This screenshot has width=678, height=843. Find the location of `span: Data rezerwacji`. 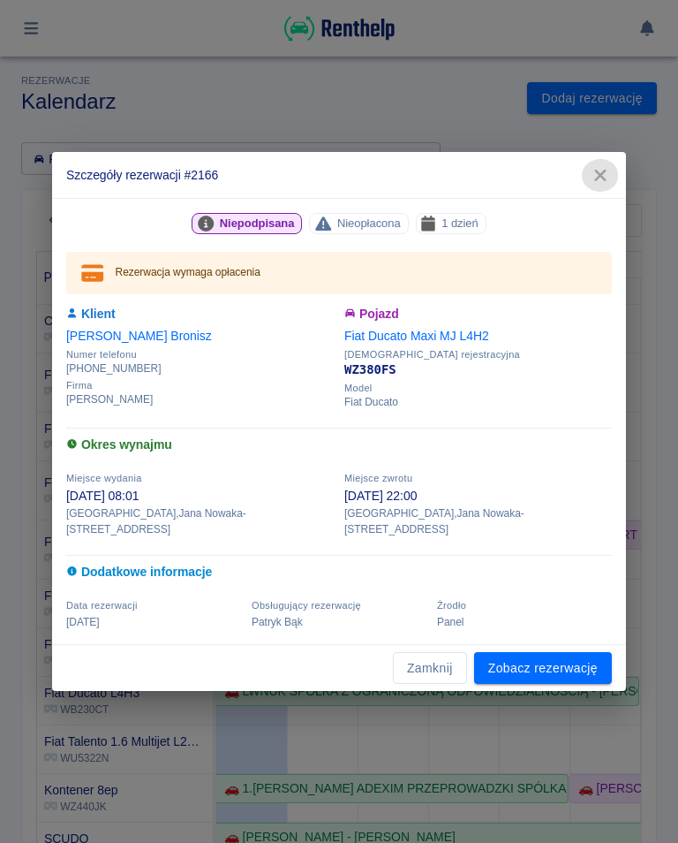

span: Data rezerwacji is located at coordinates (102, 605).